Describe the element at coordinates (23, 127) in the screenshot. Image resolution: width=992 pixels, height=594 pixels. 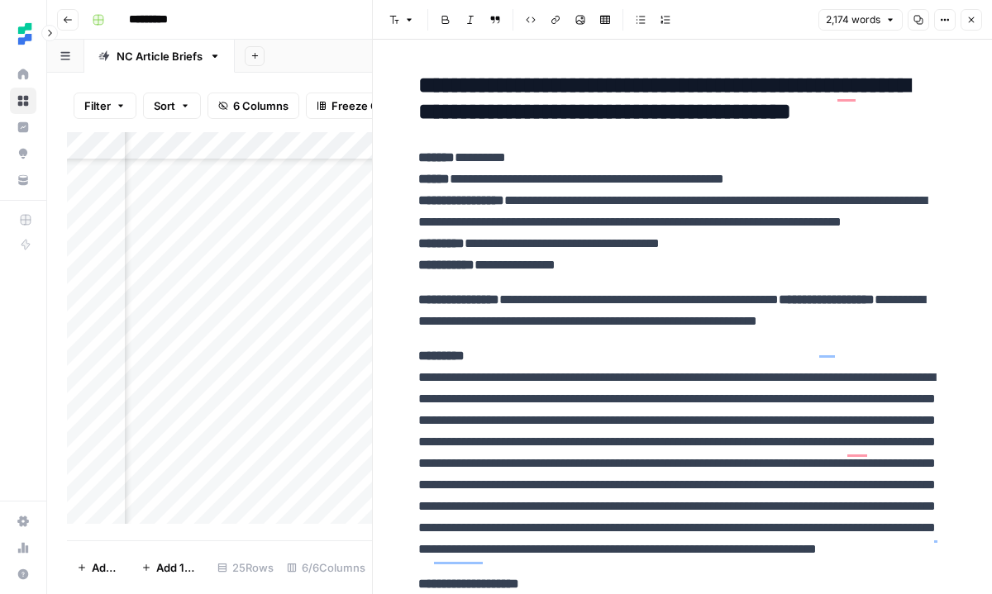
I see `a: Insights` at that location.